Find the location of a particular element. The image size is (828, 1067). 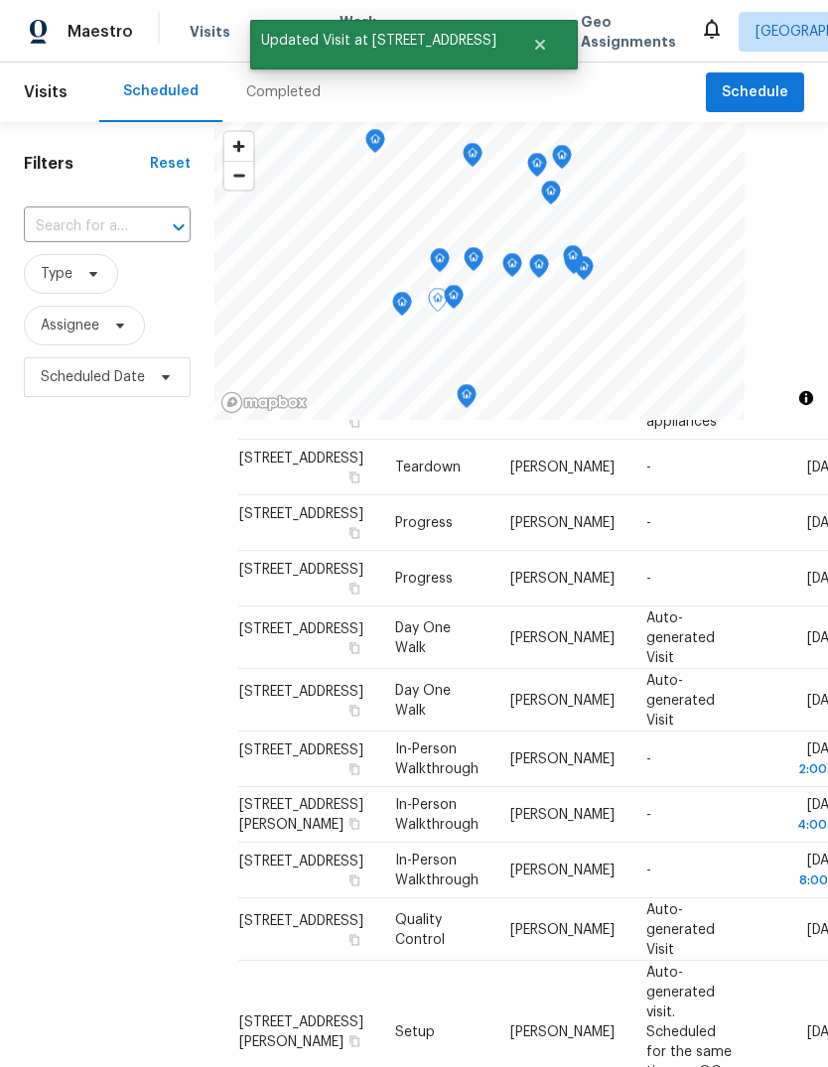

span: Work Orders is located at coordinates (364, 32).